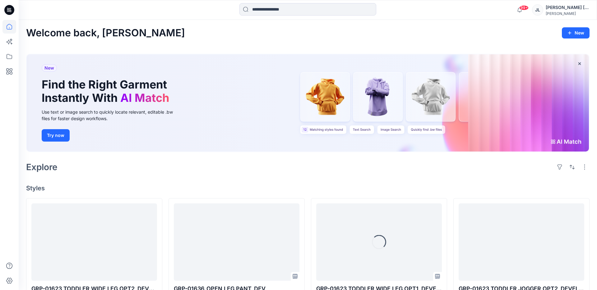  Describe the element at coordinates (49, 68) in the screenshot. I see `span: New` at that location.